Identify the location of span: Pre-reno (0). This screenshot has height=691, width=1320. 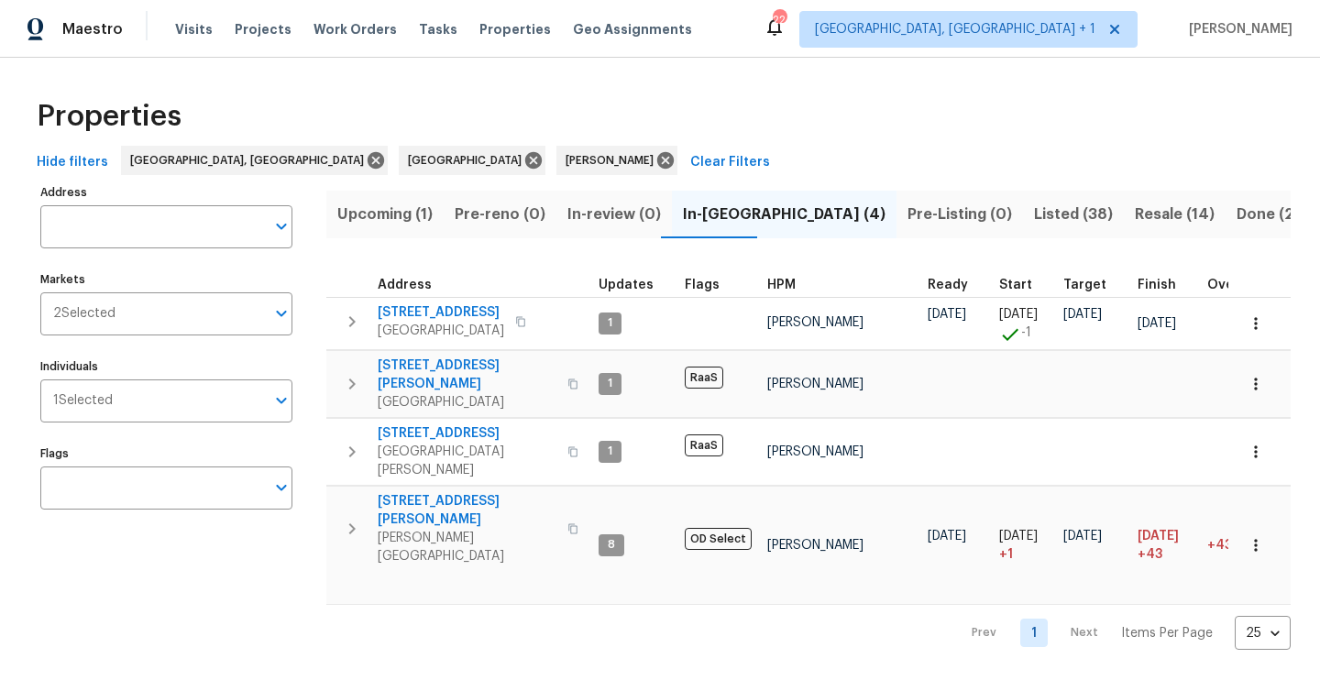
(499, 214).